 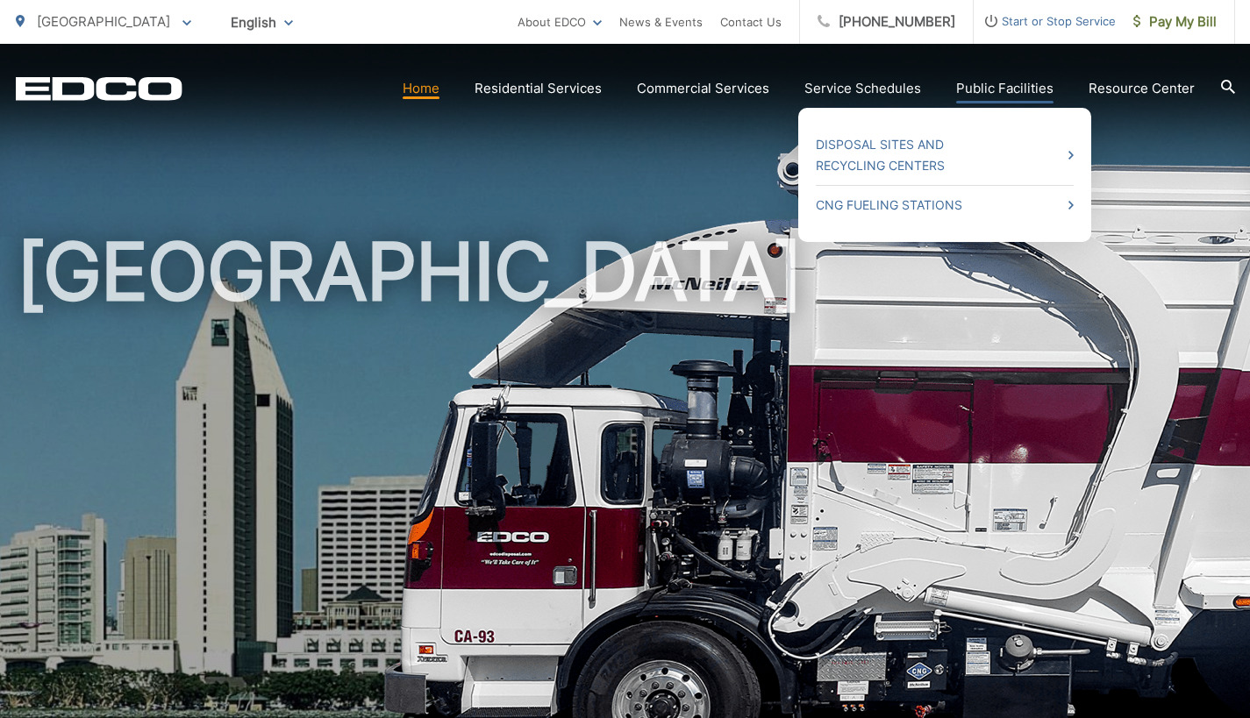 What do you see at coordinates (261, 22) in the screenshot?
I see `span: English` at bounding box center [261, 22].